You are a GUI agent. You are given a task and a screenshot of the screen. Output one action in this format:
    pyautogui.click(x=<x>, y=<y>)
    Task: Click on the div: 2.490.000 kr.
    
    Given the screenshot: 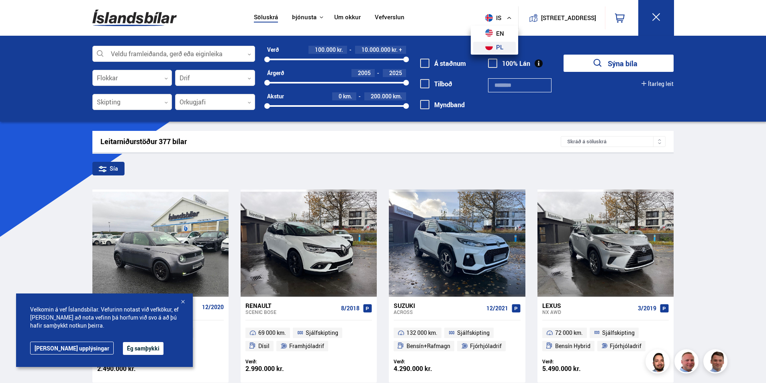 What is the action you would take?
    pyautogui.click(x=129, y=369)
    